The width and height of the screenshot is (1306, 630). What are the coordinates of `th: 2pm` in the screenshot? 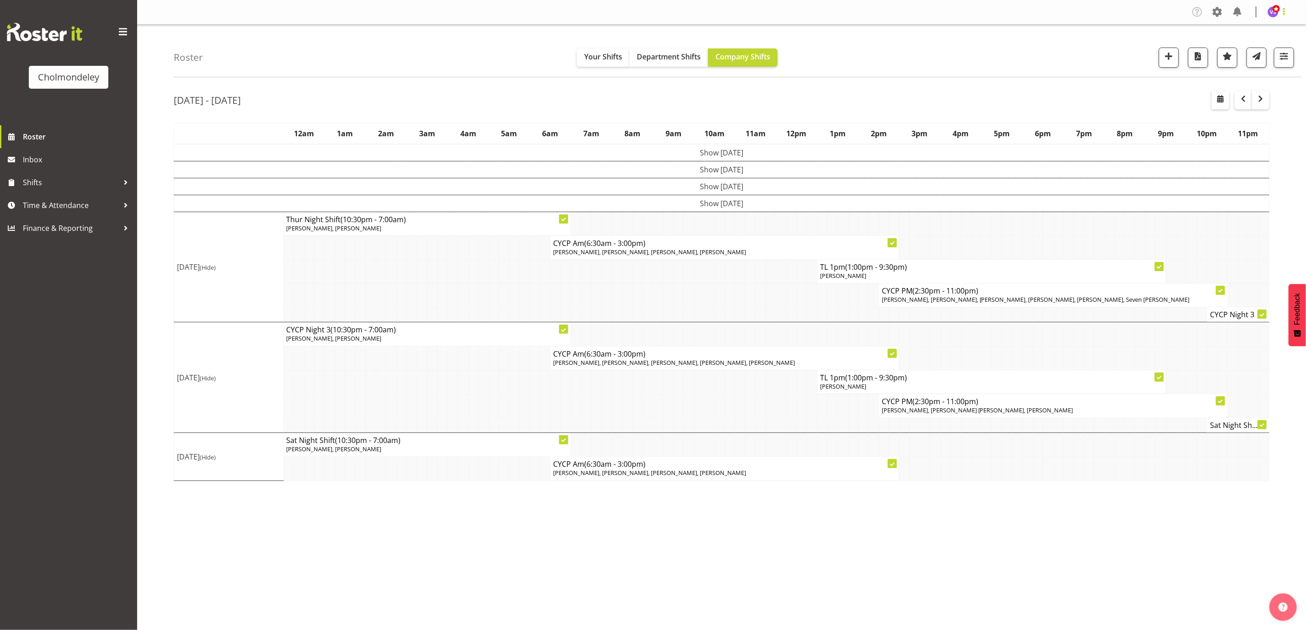 It's located at (879, 133).